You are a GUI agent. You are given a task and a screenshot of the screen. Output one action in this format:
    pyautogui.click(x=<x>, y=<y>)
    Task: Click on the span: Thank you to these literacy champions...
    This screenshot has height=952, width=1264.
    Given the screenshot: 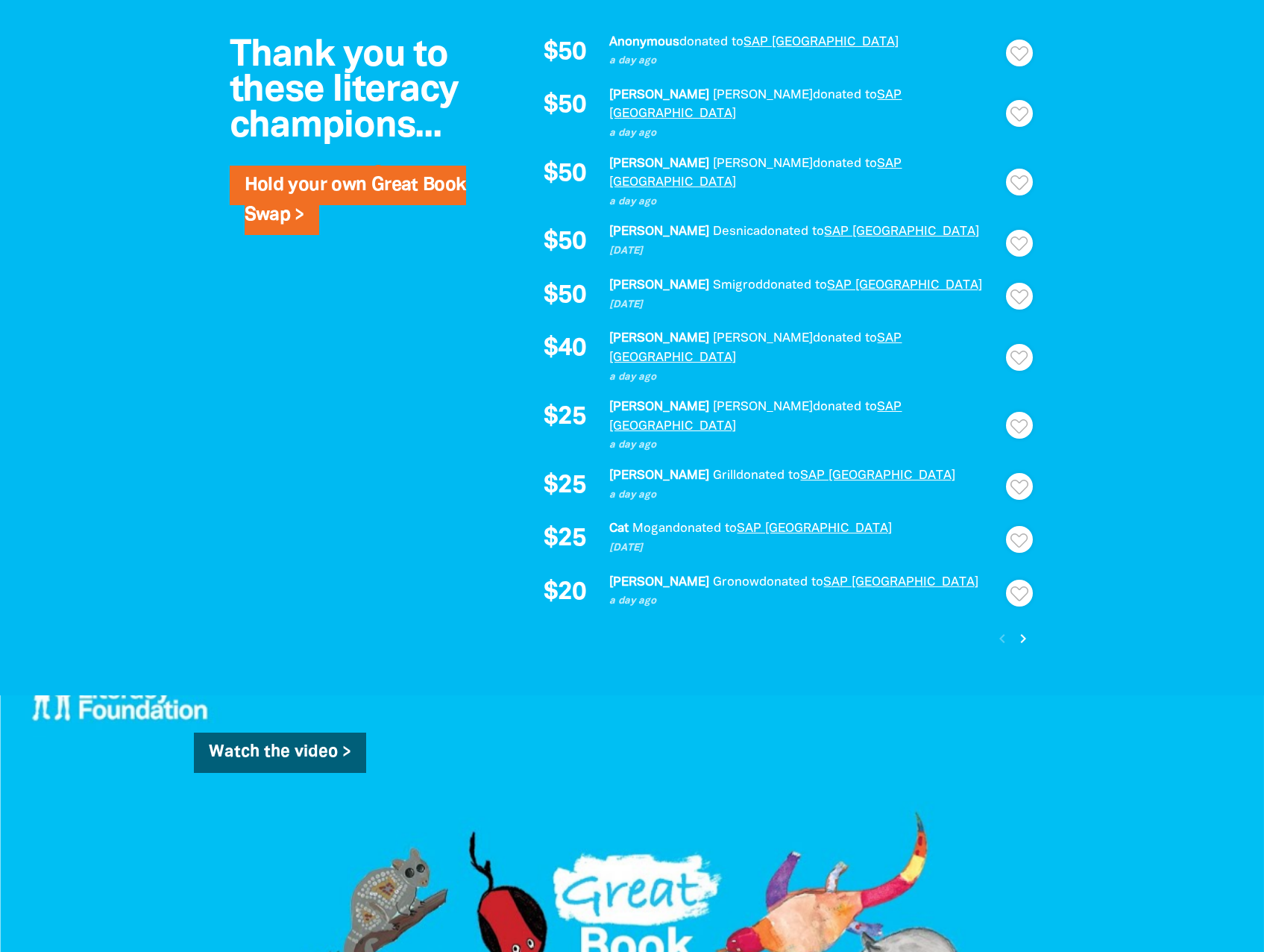 What is the action you would take?
    pyautogui.click(x=344, y=90)
    